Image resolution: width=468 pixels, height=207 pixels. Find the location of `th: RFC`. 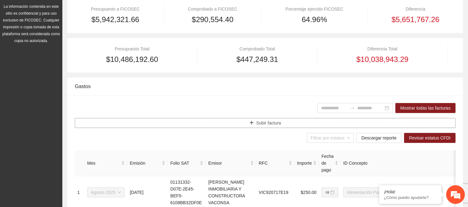

th: RFC is located at coordinates (275, 163).